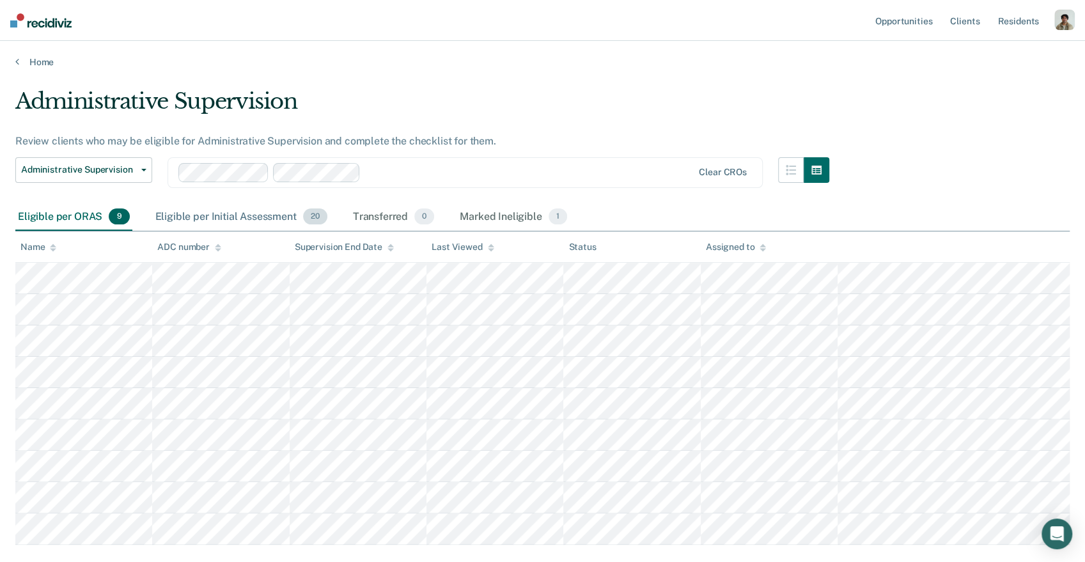  I want to click on div: Marked Ineligible1, so click(514, 217).